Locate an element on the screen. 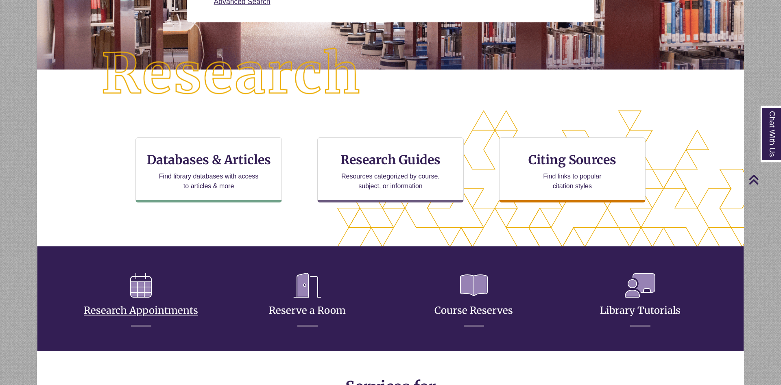 Image resolution: width=781 pixels, height=385 pixels. h3: Databases & Articles is located at coordinates (209, 160).